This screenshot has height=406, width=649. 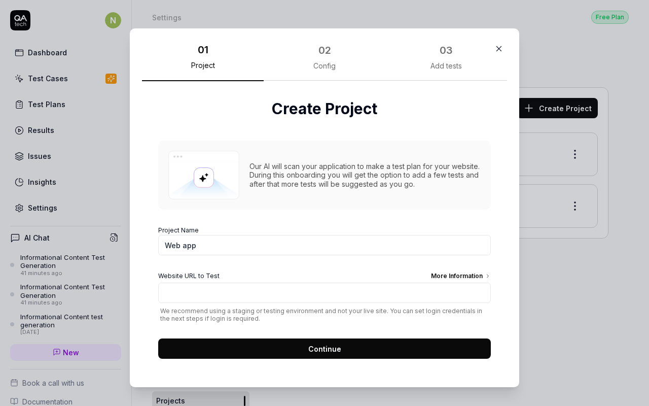 I want to click on div: Project, so click(x=203, y=65).